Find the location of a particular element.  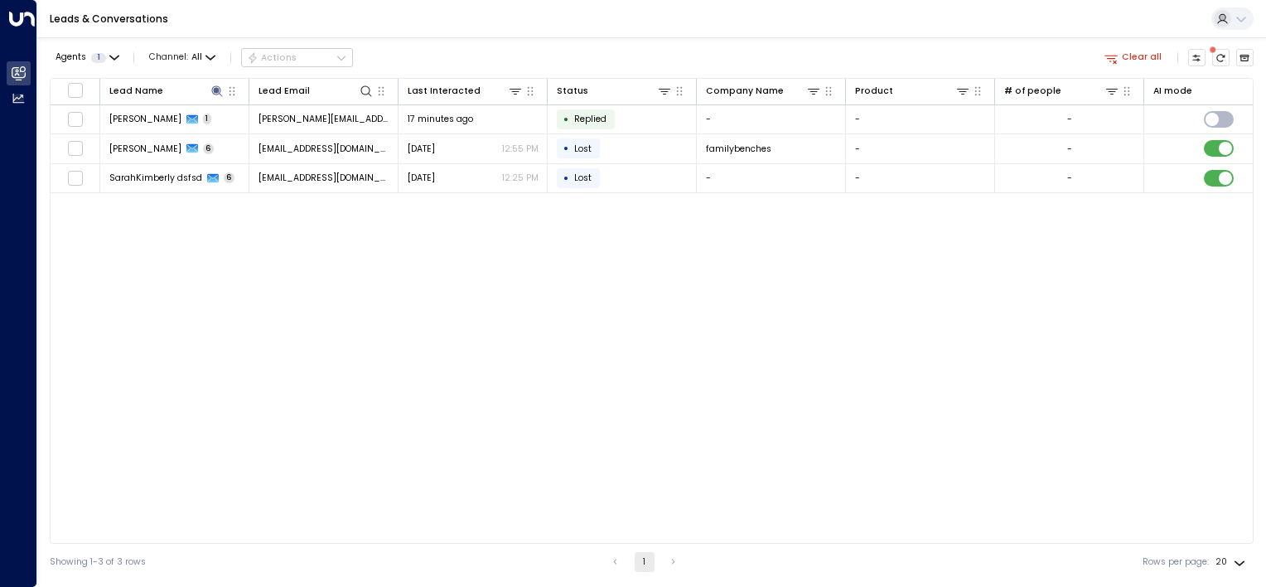

nav: pagination navigation is located at coordinates (645, 562).